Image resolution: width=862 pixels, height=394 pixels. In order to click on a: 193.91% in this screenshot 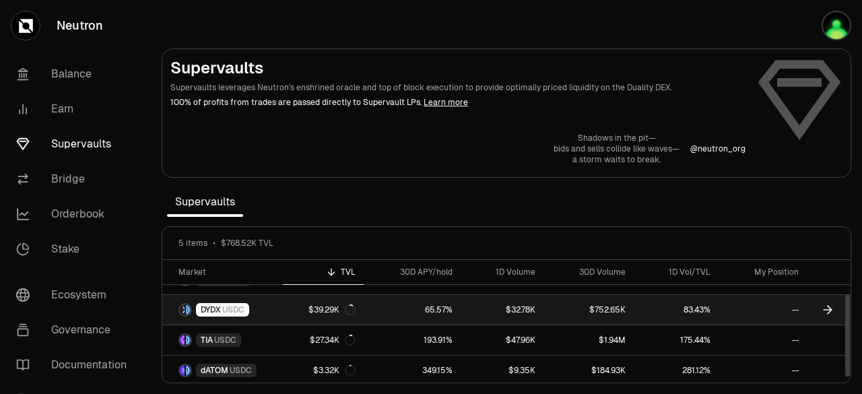, I will do `click(412, 340)`.